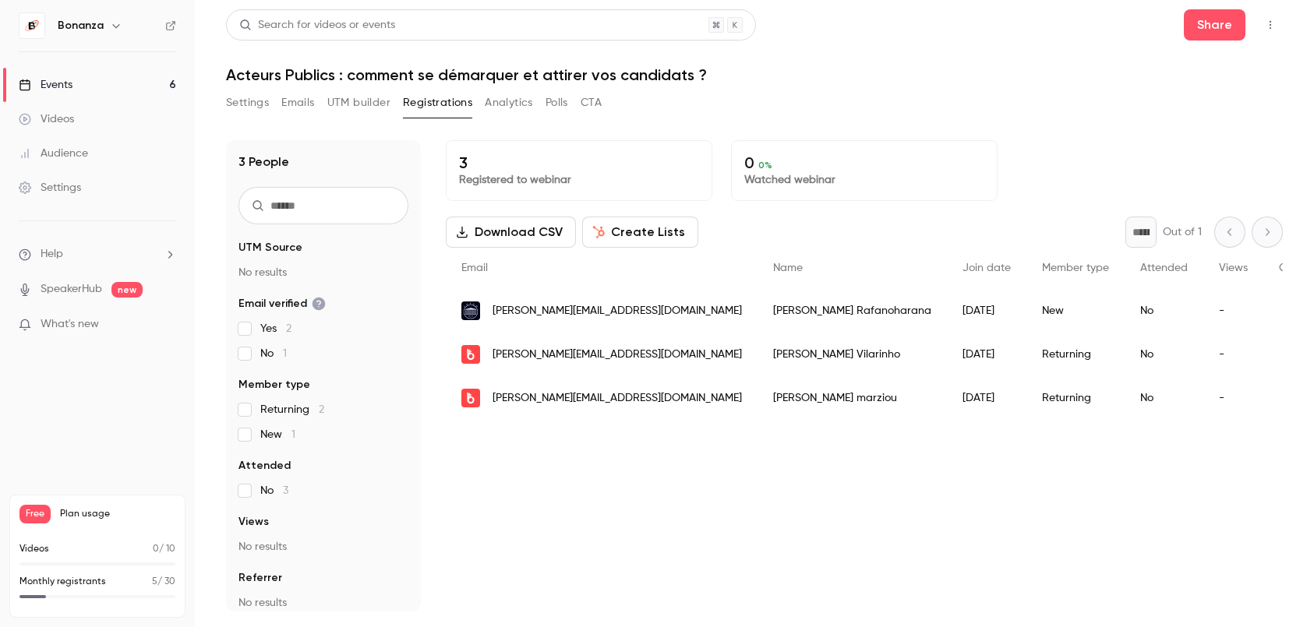 This screenshot has width=1314, height=627. What do you see at coordinates (323, 425) in the screenshot?
I see `section: facet-groups` at bounding box center [323, 425].